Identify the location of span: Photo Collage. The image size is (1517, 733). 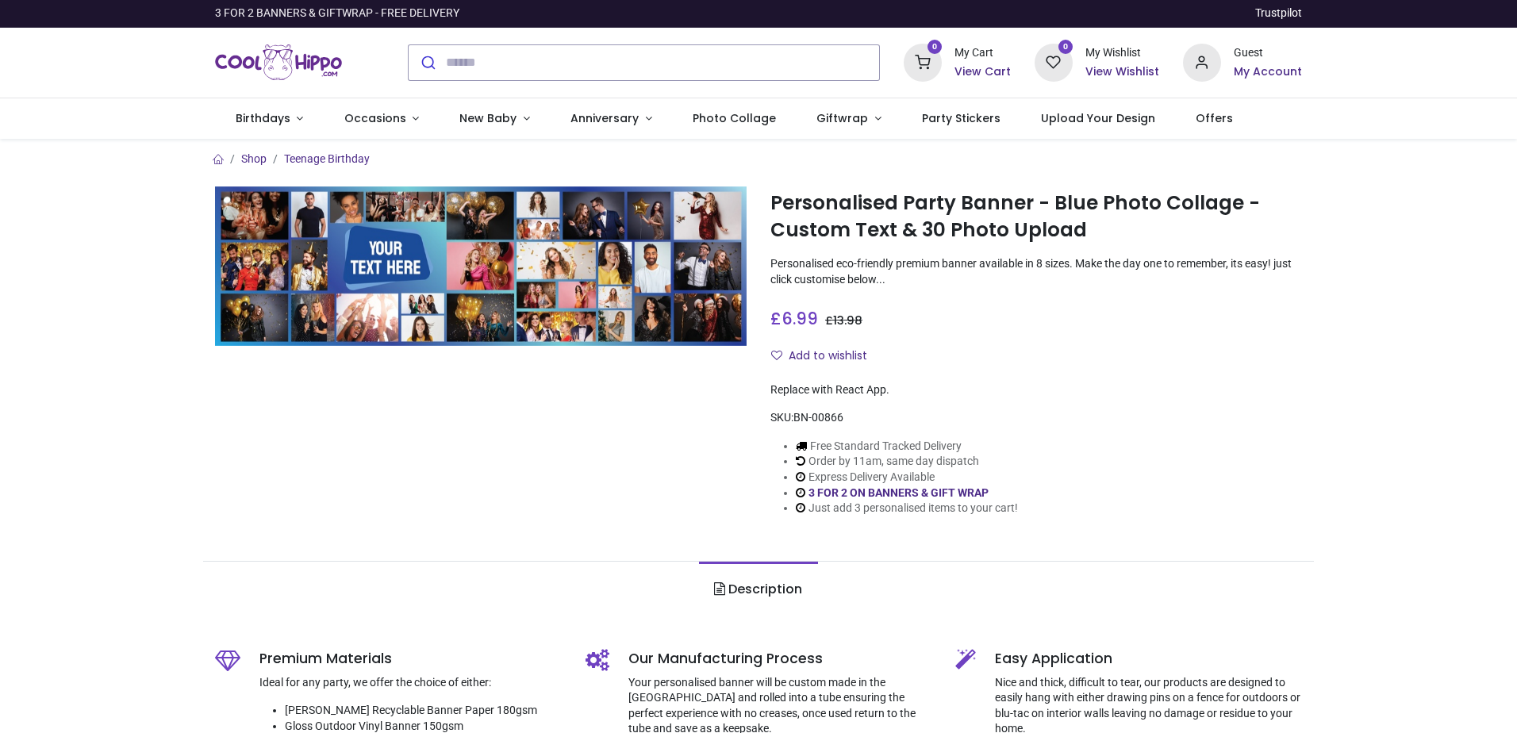
(734, 118).